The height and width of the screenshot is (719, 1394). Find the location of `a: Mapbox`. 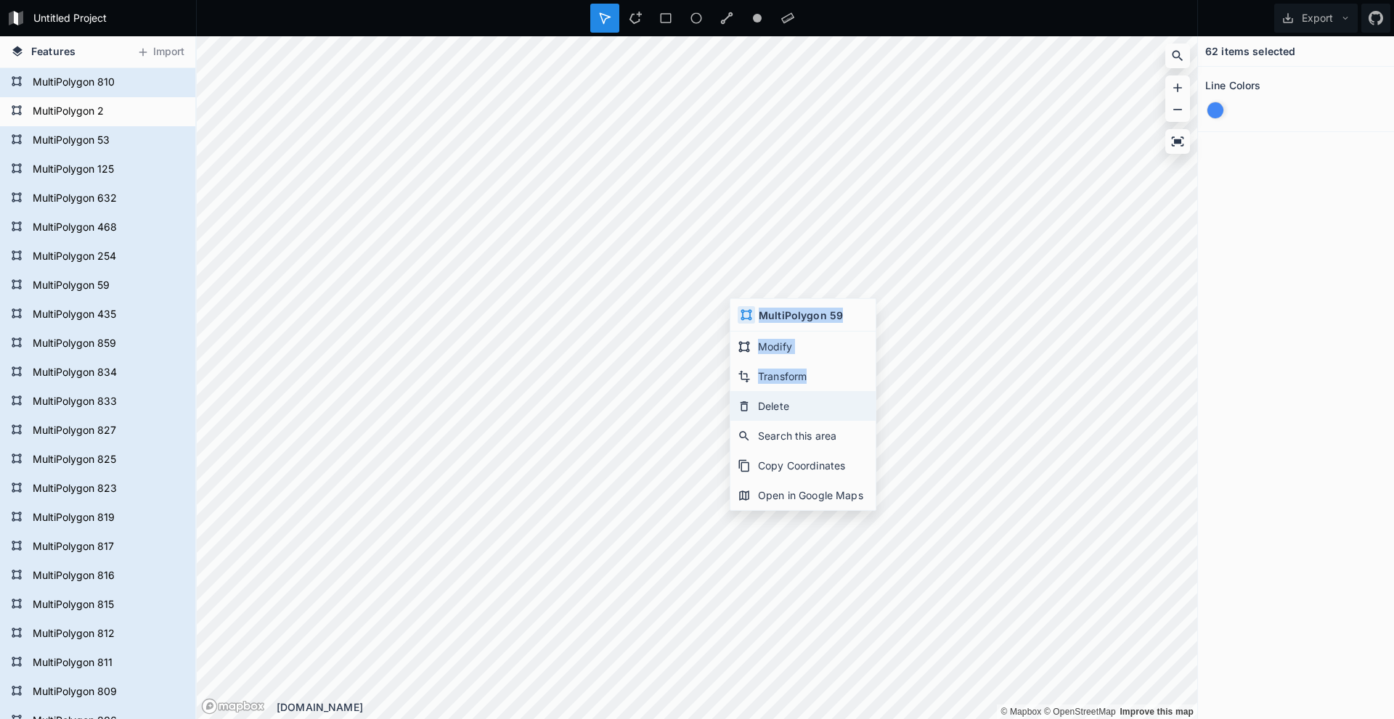

a: Mapbox is located at coordinates (1021, 712).